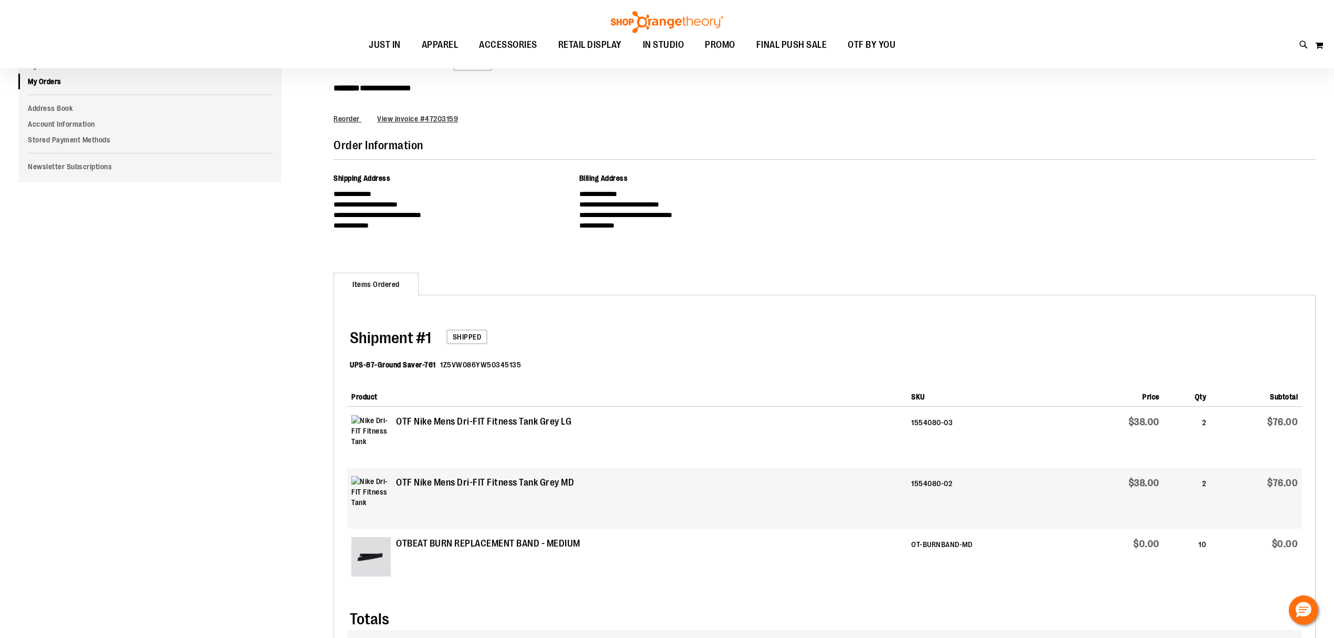 This screenshot has height=638, width=1334. Describe the element at coordinates (150, 140) in the screenshot. I see `a: Stored Payment Methods` at that location.